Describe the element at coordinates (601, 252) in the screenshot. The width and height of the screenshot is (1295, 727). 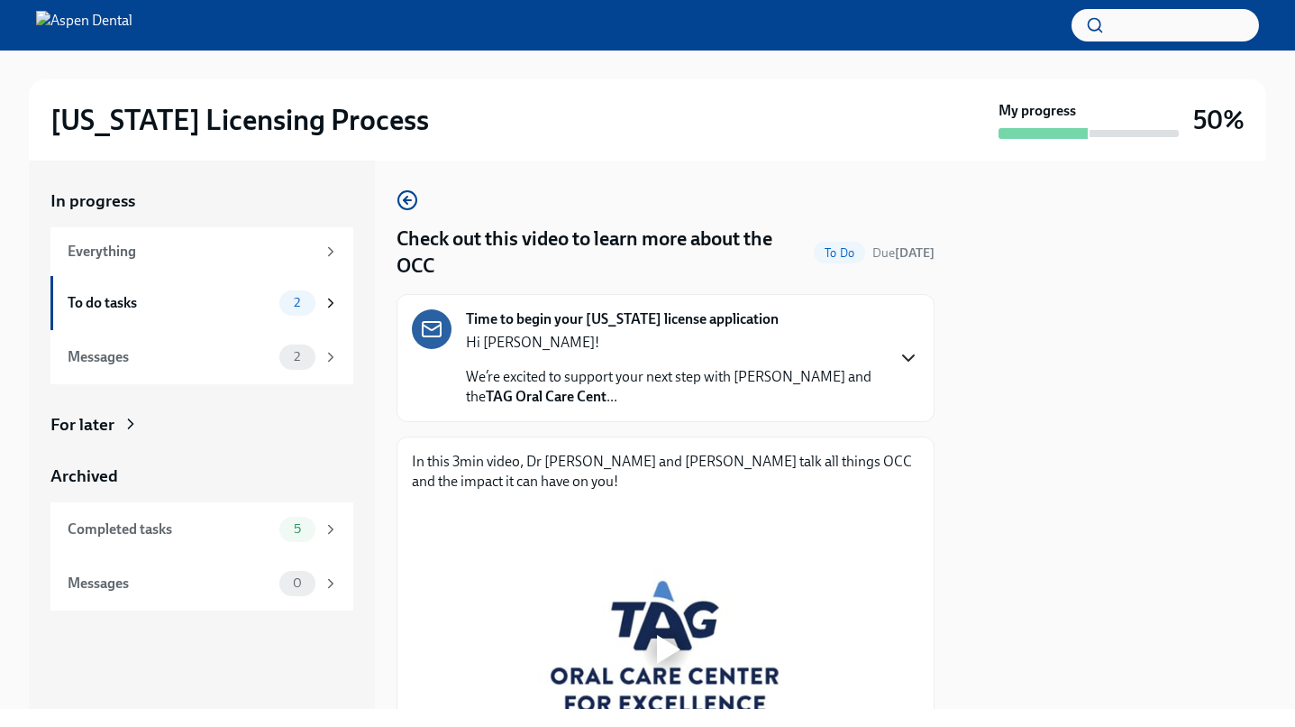
I see `h4: Check out this video to learn more about the OCC` at that location.